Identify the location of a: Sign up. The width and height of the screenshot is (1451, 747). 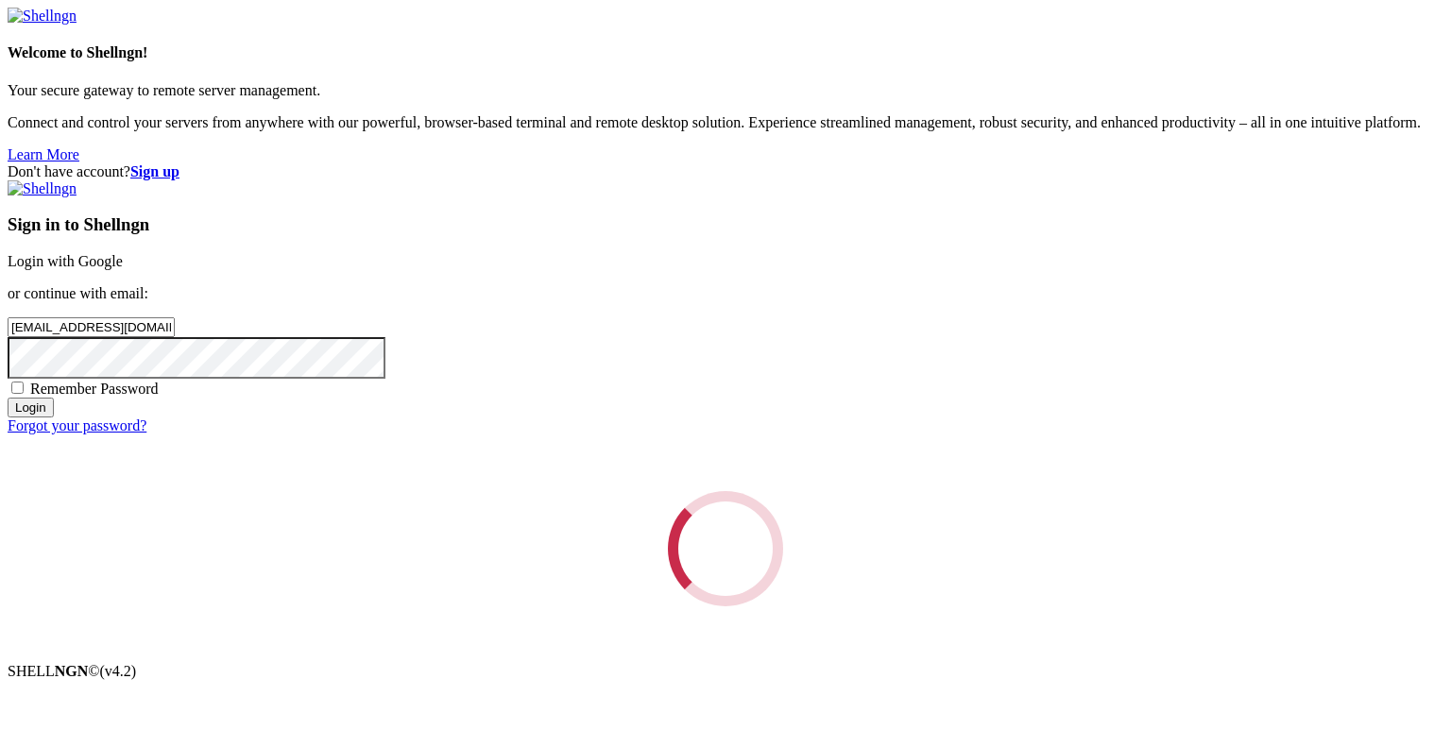
(155, 171).